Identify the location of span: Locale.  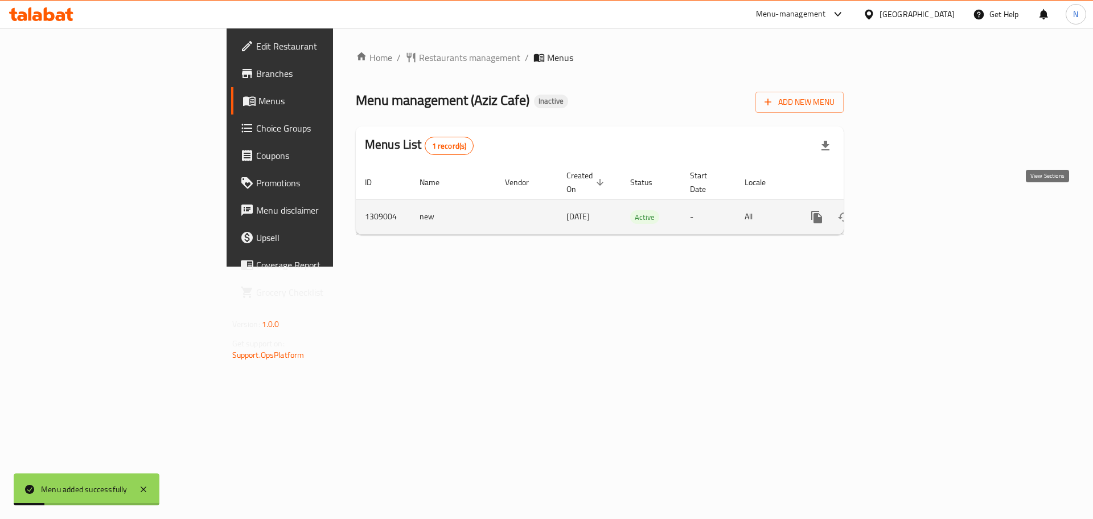
(762, 182).